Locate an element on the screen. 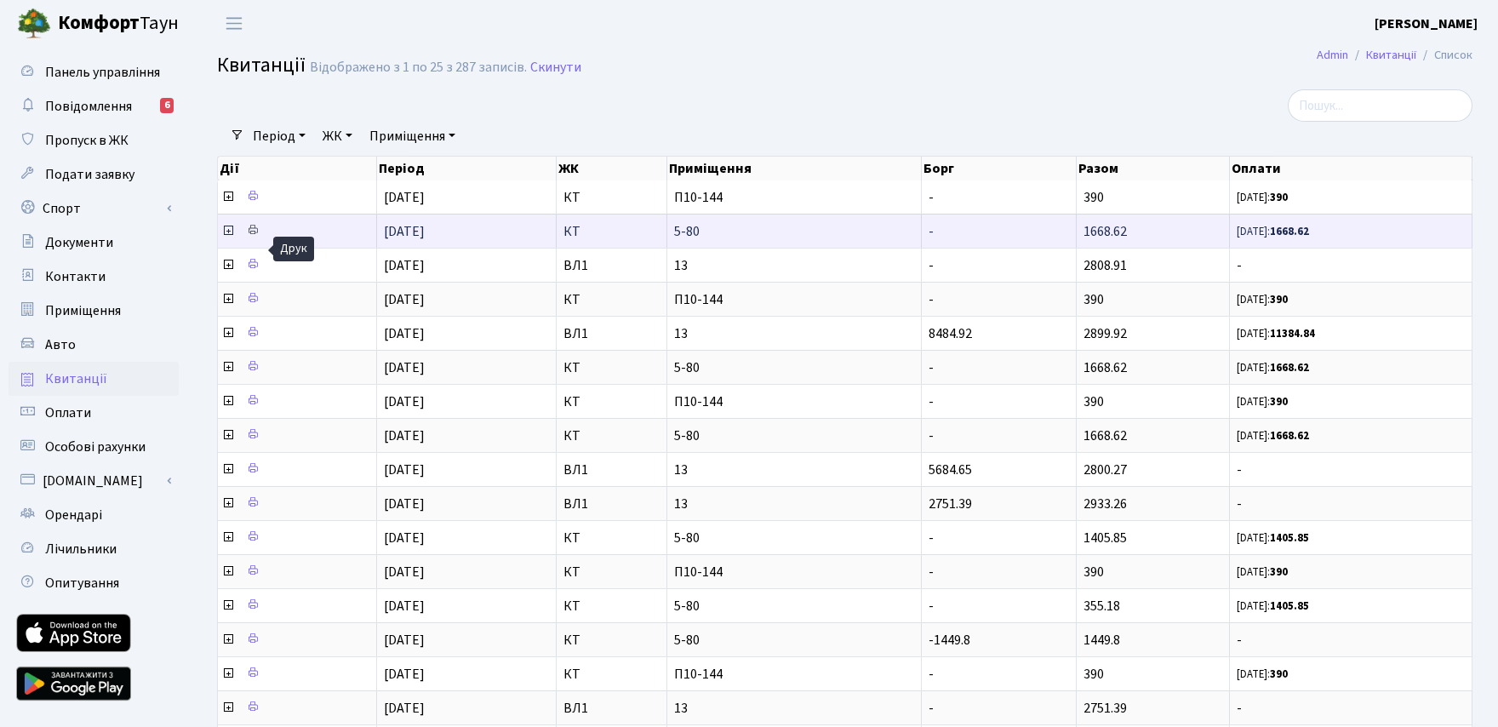  span: Особові рахунки is located at coordinates (95, 447).